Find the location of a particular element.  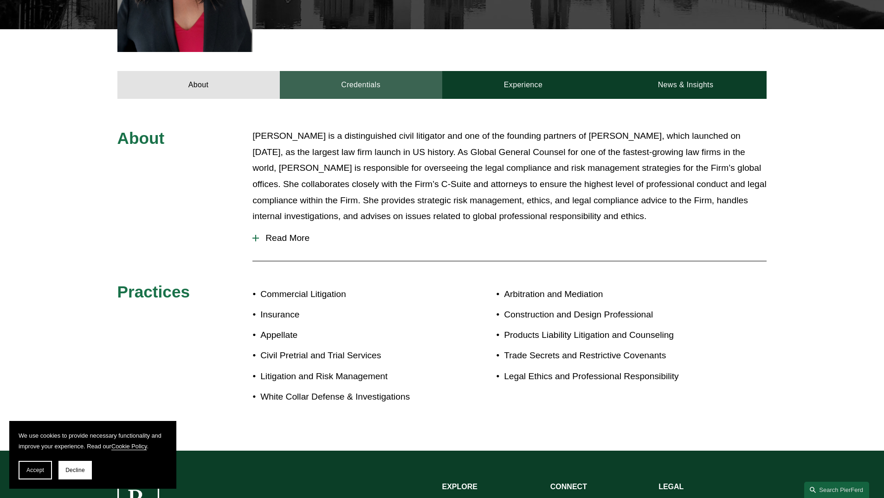

p: Trade Secrets and Restrictive Covenants is located at coordinates (608, 355).